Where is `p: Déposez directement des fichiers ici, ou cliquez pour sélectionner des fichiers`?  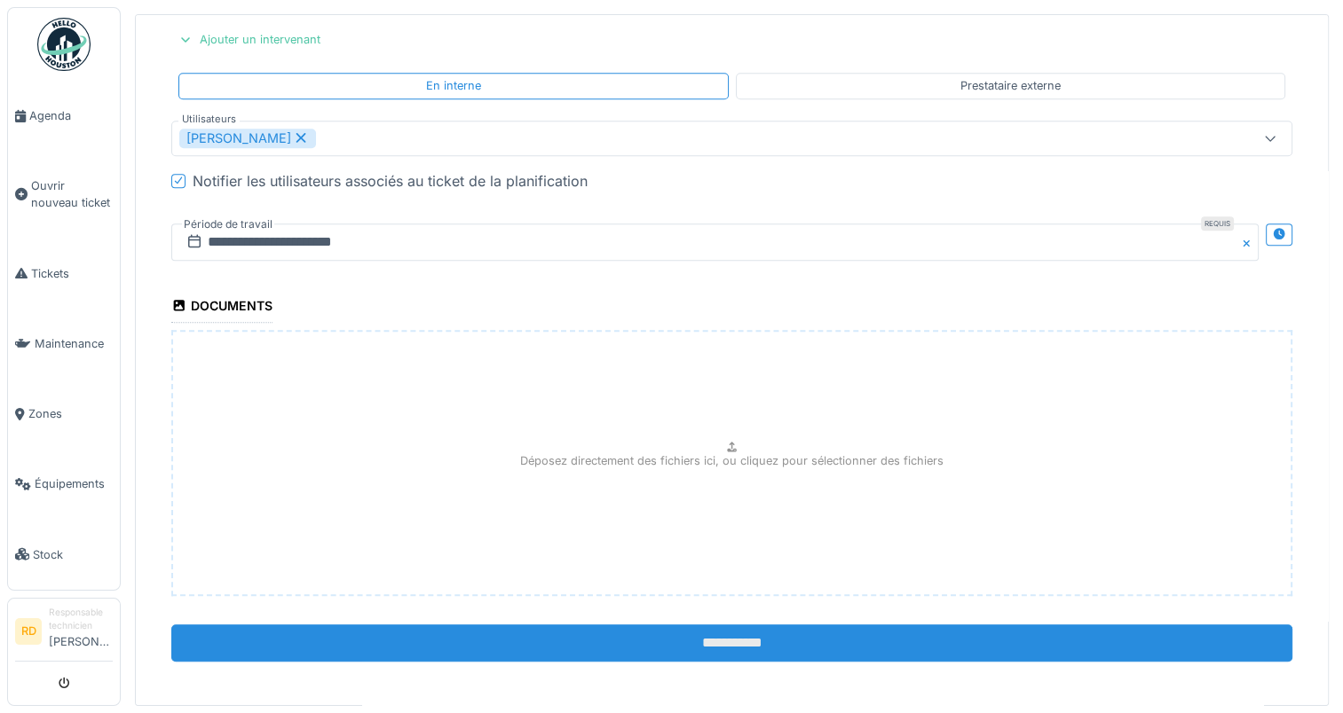 p: Déposez directement des fichiers ici, ou cliquez pour sélectionner des fichiers is located at coordinates (731, 461).